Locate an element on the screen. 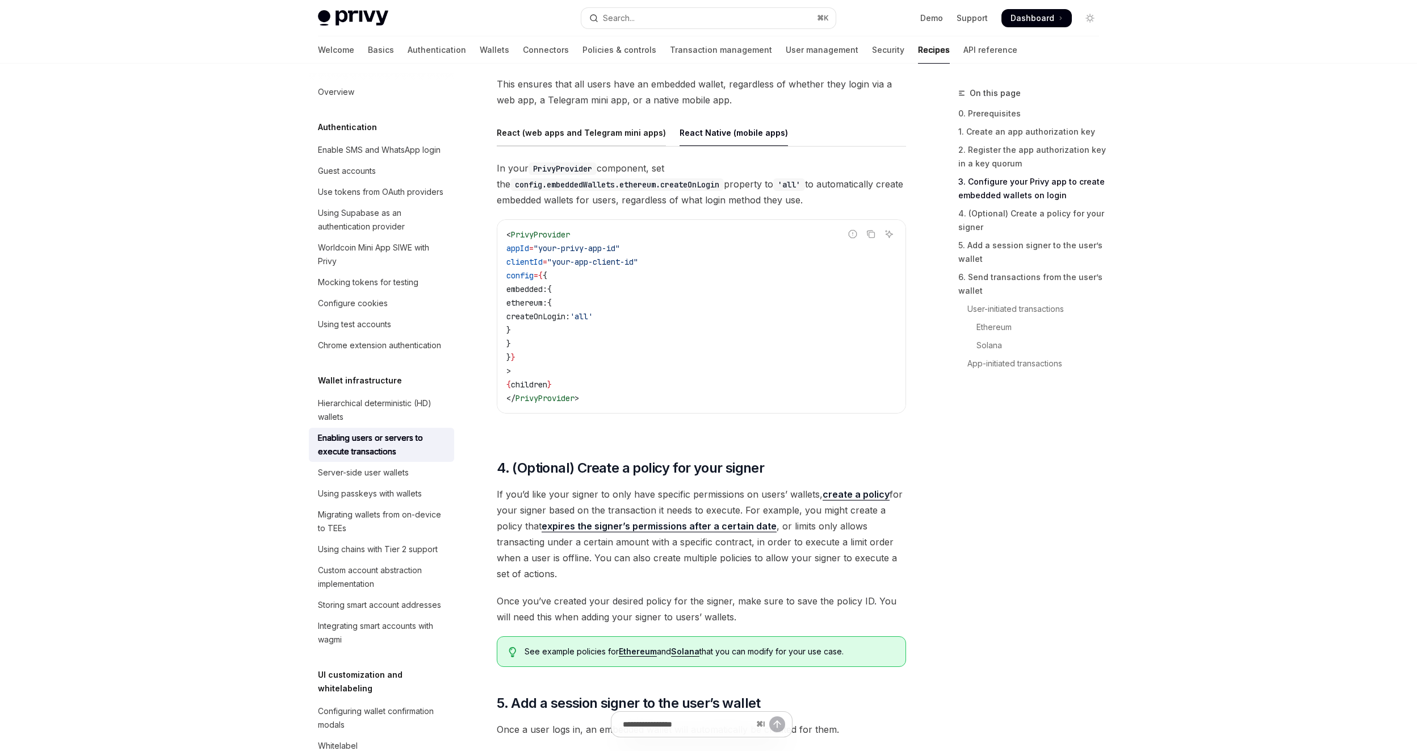  a: Custom account abstraction implementation is located at coordinates (382, 577).